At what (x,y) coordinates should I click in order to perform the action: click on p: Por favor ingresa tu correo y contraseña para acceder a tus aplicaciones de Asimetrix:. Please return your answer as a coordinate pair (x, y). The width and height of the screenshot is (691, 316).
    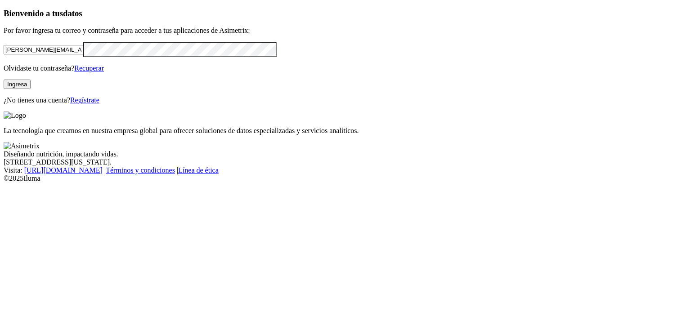
    Looking at the image, I should click on (346, 31).